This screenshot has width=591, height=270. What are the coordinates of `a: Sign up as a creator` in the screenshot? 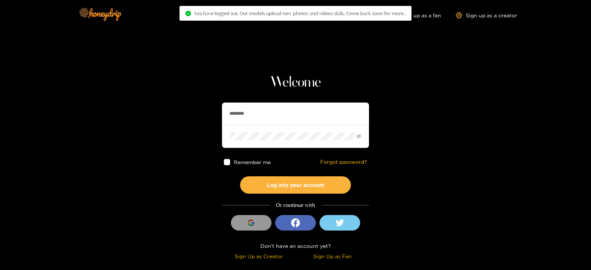 It's located at (486, 15).